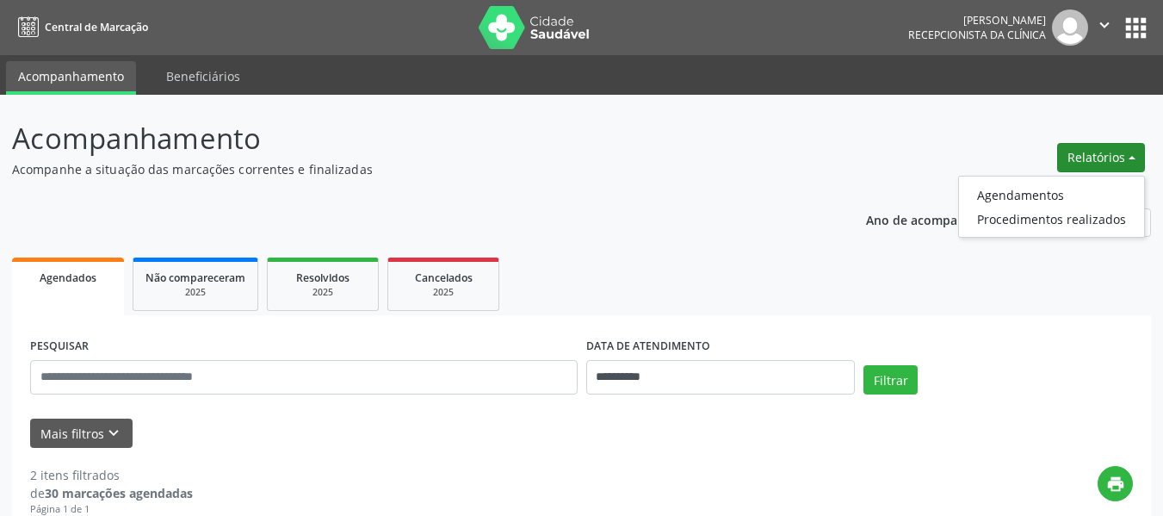  Describe the element at coordinates (114, 433) in the screenshot. I see `i: keyboard_arrow_down` at that location.